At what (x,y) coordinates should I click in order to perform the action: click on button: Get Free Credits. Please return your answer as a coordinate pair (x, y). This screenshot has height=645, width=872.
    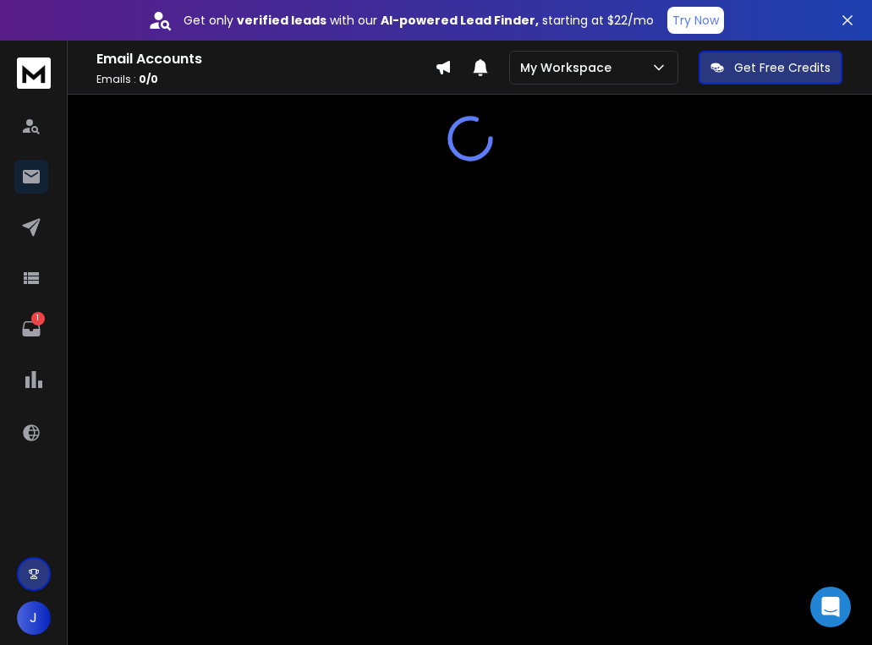
    Looking at the image, I should click on (770, 68).